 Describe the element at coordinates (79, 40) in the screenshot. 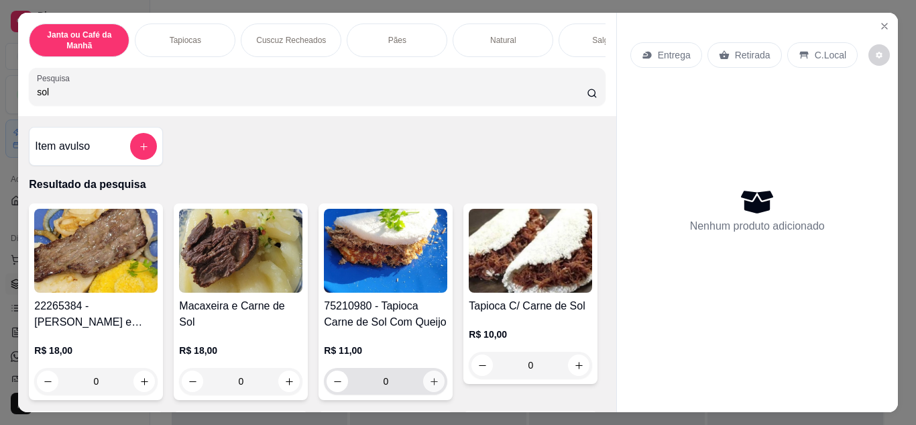

I see `p: Janta ou Café da Manhã` at that location.